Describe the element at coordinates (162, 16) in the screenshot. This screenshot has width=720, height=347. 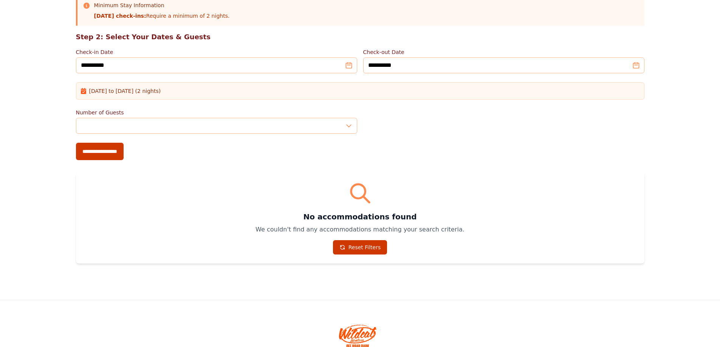
I see `p: Require a minimum of 2 nights.` at that location.